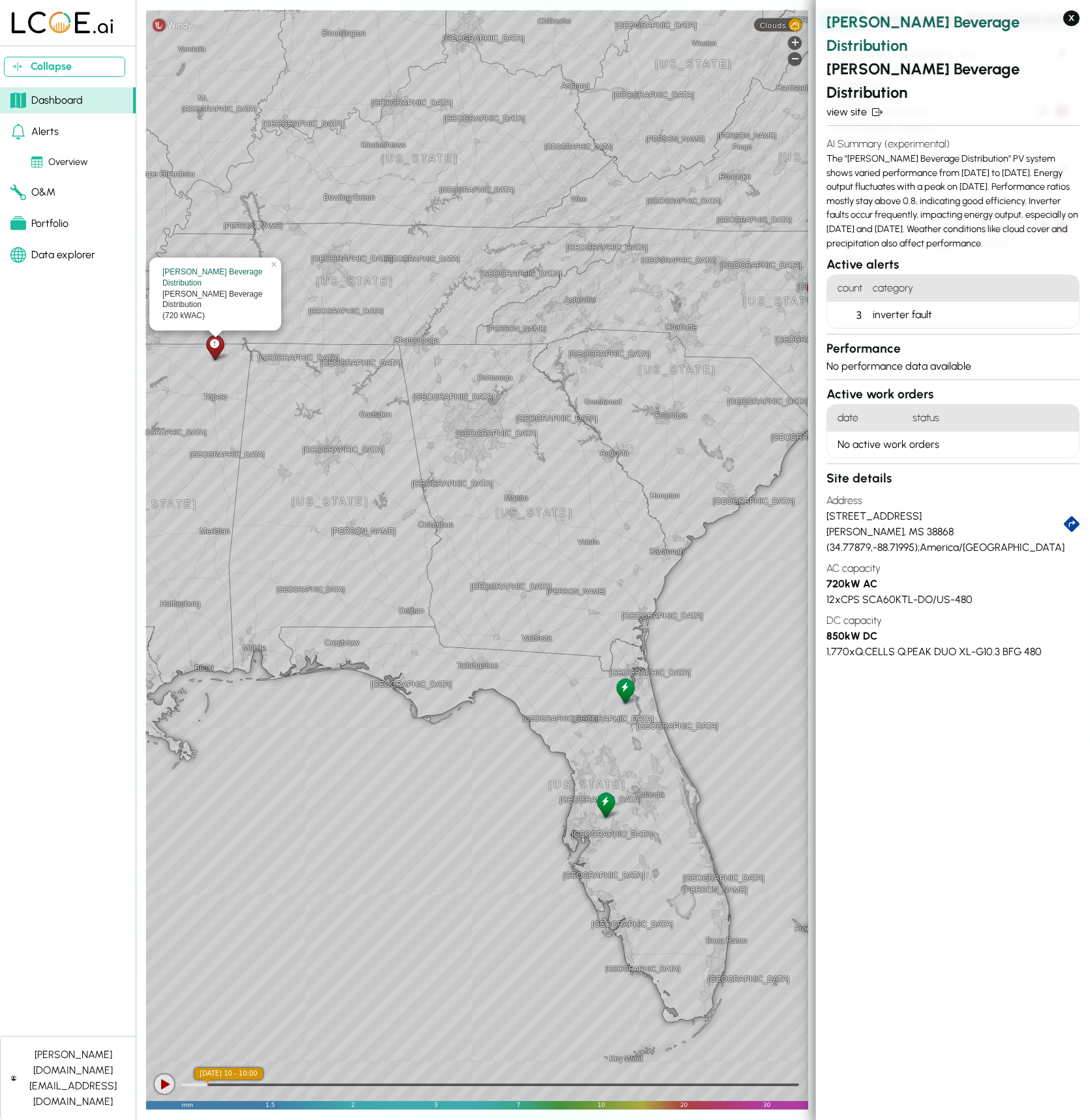  I want to click on div: Alerts, so click(34, 131).